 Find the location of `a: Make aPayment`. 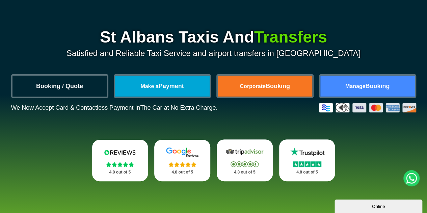

a: Make aPayment is located at coordinates (162, 86).